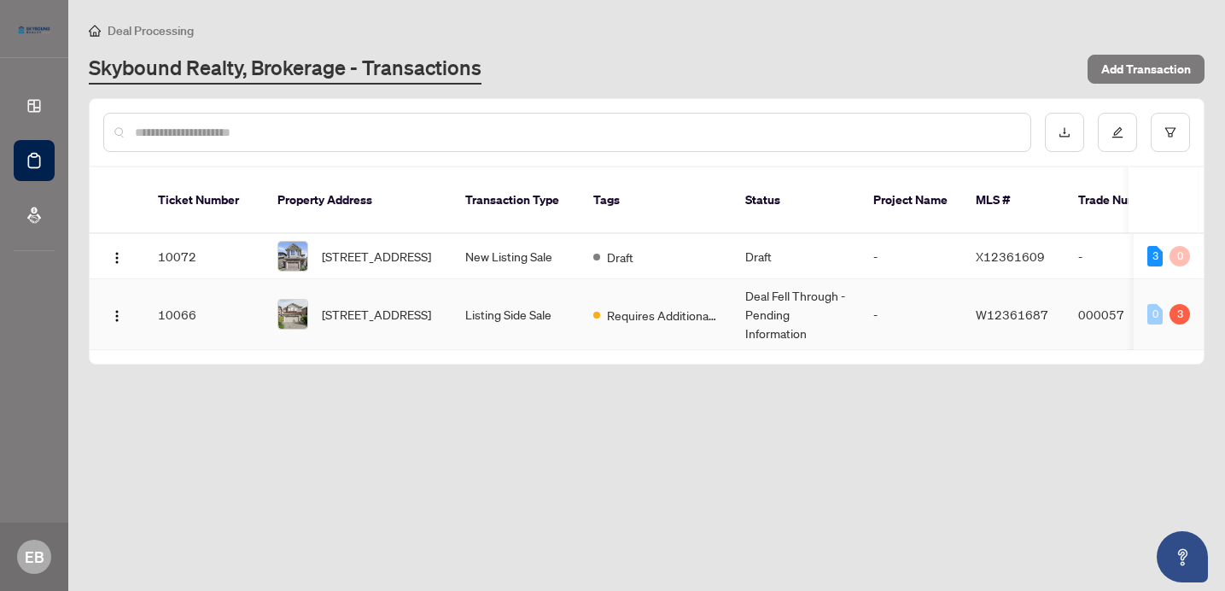  Describe the element at coordinates (1170, 132) in the screenshot. I see `button: filter` at that location.